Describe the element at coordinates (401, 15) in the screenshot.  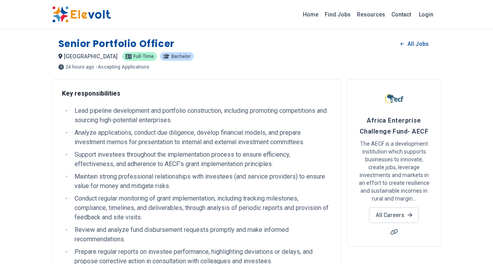
I see `a: Contact` at that location.